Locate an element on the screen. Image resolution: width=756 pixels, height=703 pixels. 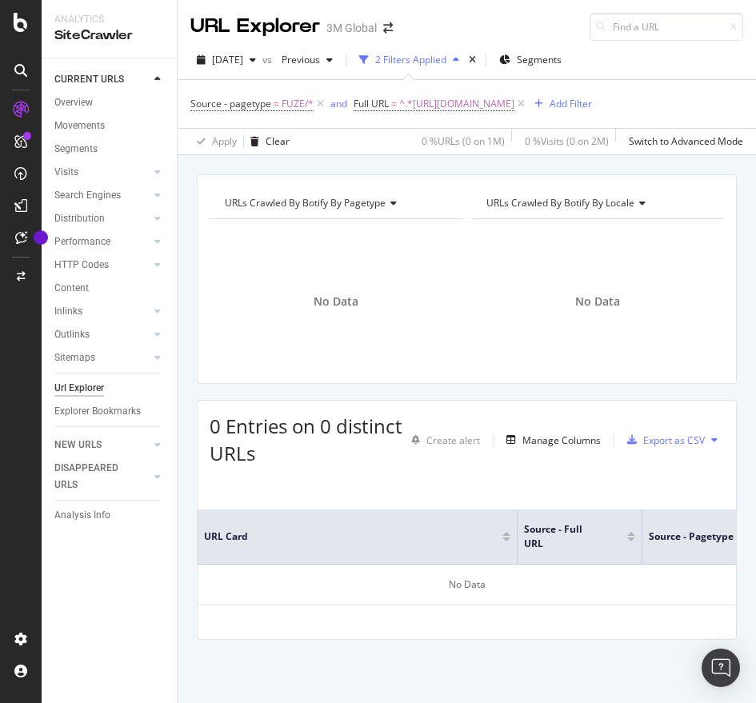
div: Apply is located at coordinates (224, 141).